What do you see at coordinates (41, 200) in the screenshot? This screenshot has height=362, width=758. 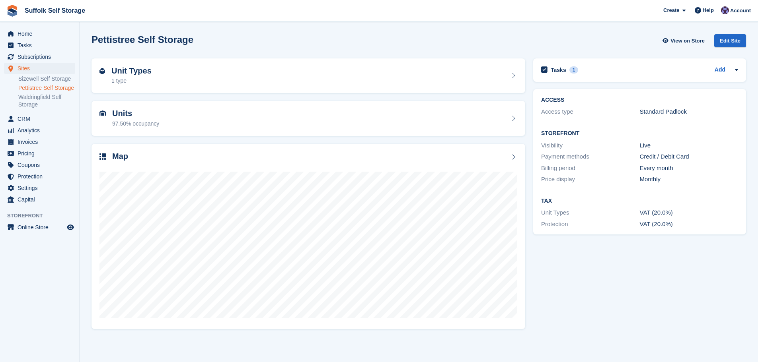 I see `span: Capital` at bounding box center [41, 200].